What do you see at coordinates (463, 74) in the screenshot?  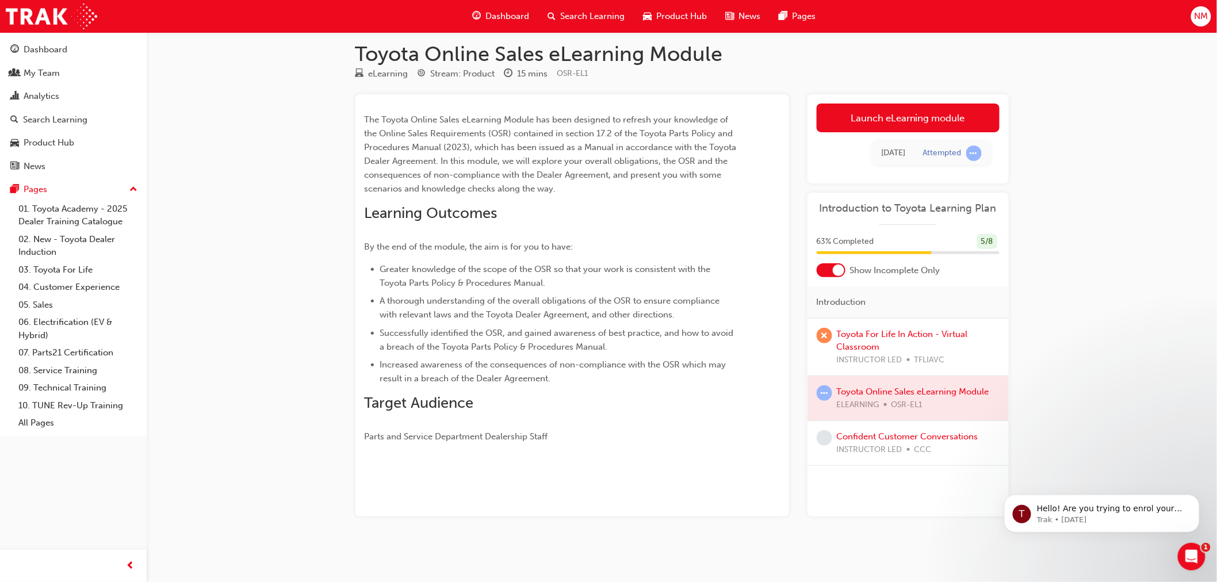 I see `div: Stream: Product` at bounding box center [463, 74].